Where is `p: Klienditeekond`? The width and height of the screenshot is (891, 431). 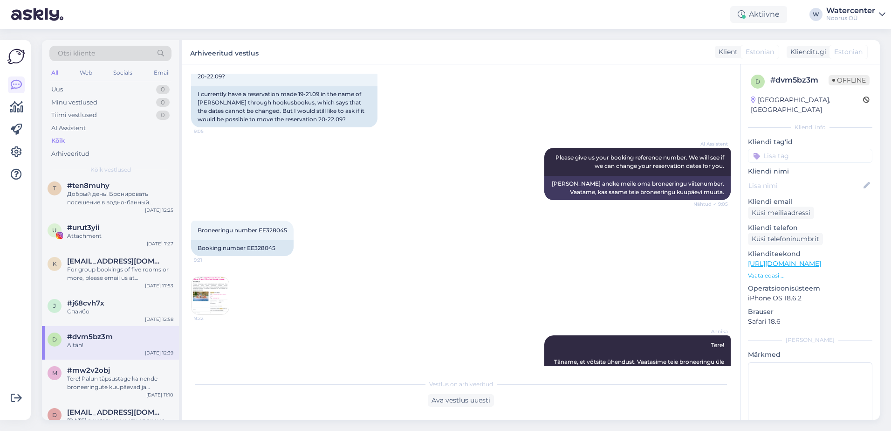 p: Klienditeekond is located at coordinates (810, 253).